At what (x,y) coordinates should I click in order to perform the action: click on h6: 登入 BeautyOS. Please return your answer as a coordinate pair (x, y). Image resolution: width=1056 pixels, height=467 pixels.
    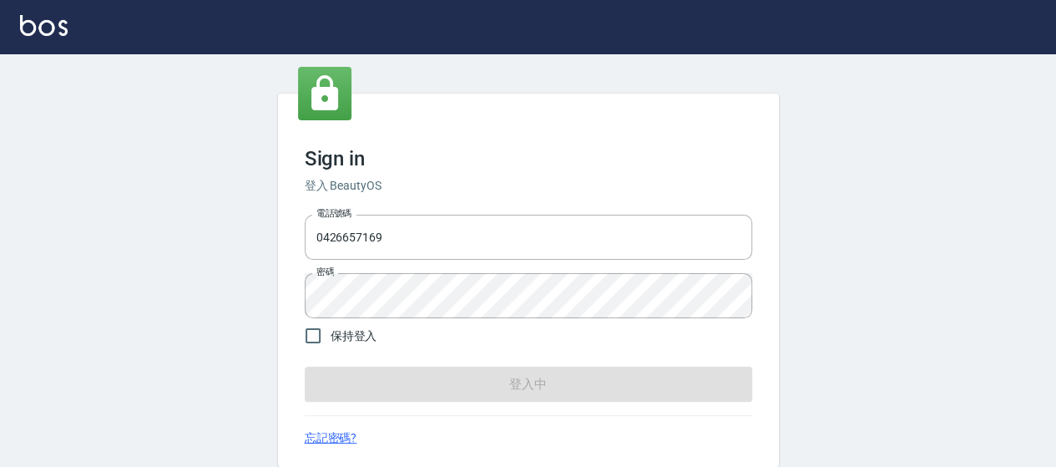
    Looking at the image, I should click on (528, 185).